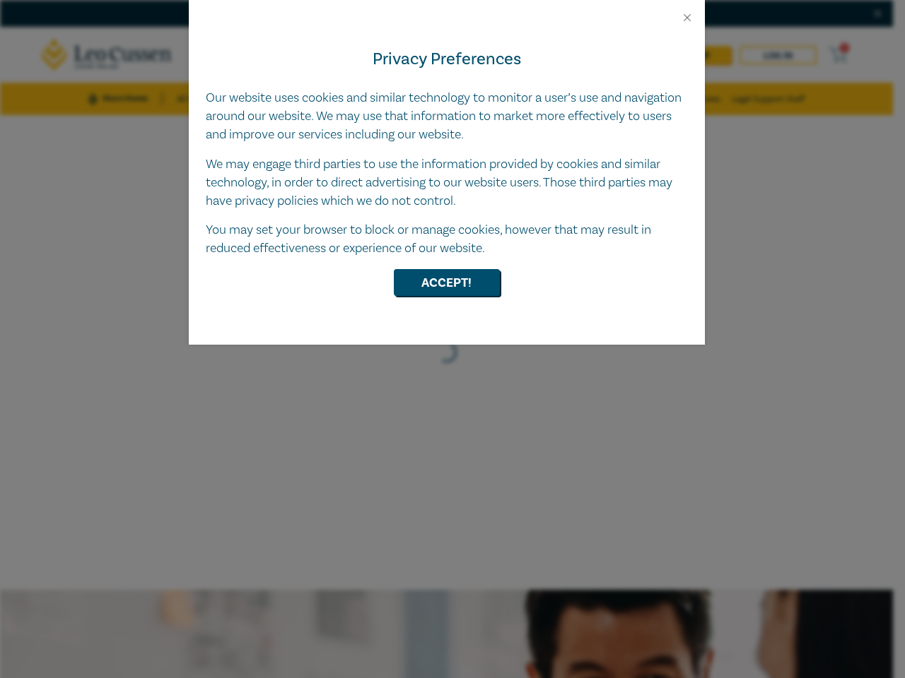 Image resolution: width=905 pixels, height=678 pixels. What do you see at coordinates (447, 117) in the screenshot?
I see `p: Our website uses cookies and similar technology to monitor a user’s use and navigation around our...` at bounding box center [447, 117].